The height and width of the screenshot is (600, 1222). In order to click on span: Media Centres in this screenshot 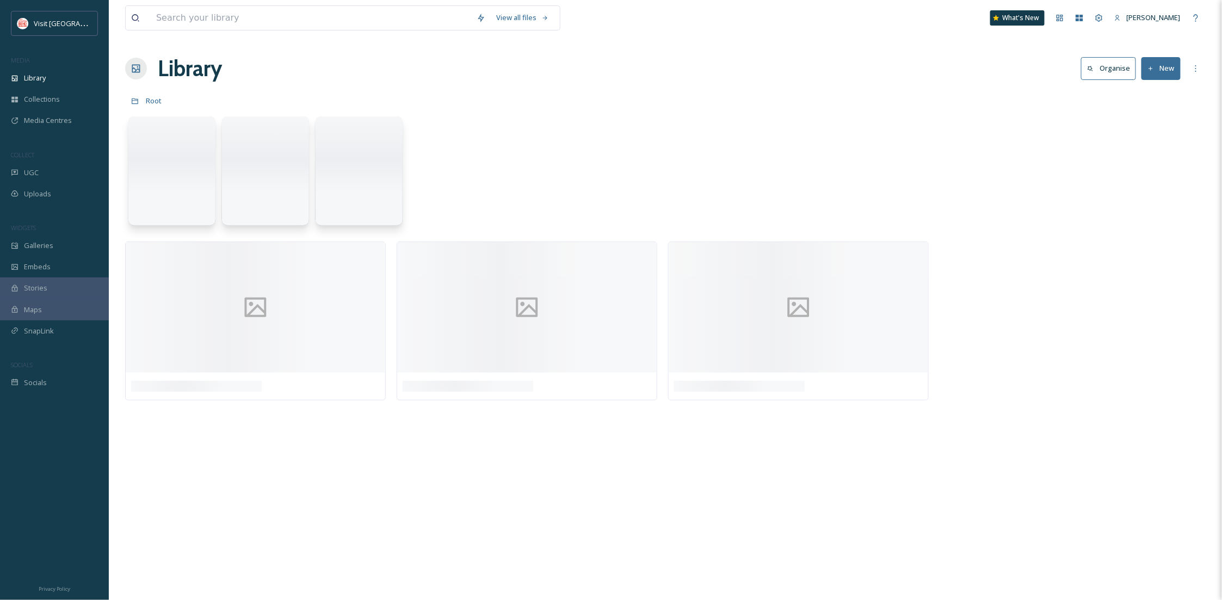, I will do `click(48, 120)`.